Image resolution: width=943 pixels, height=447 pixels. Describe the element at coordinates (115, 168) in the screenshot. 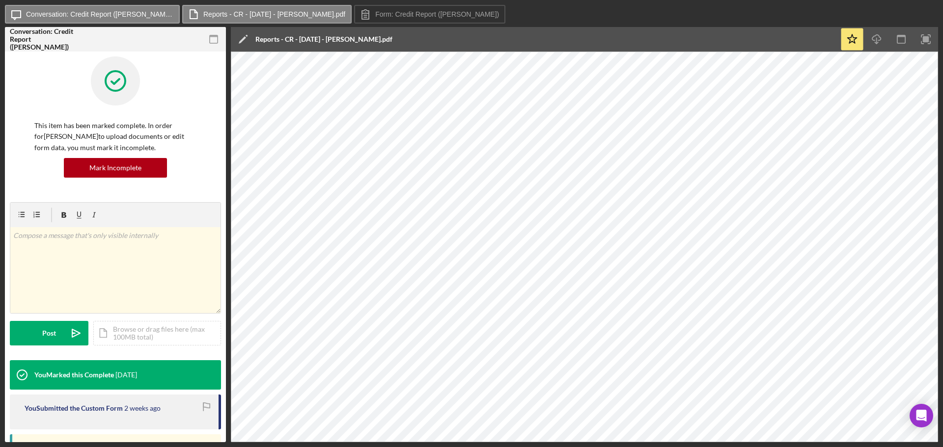

I see `div: Mark Incomplete` at that location.